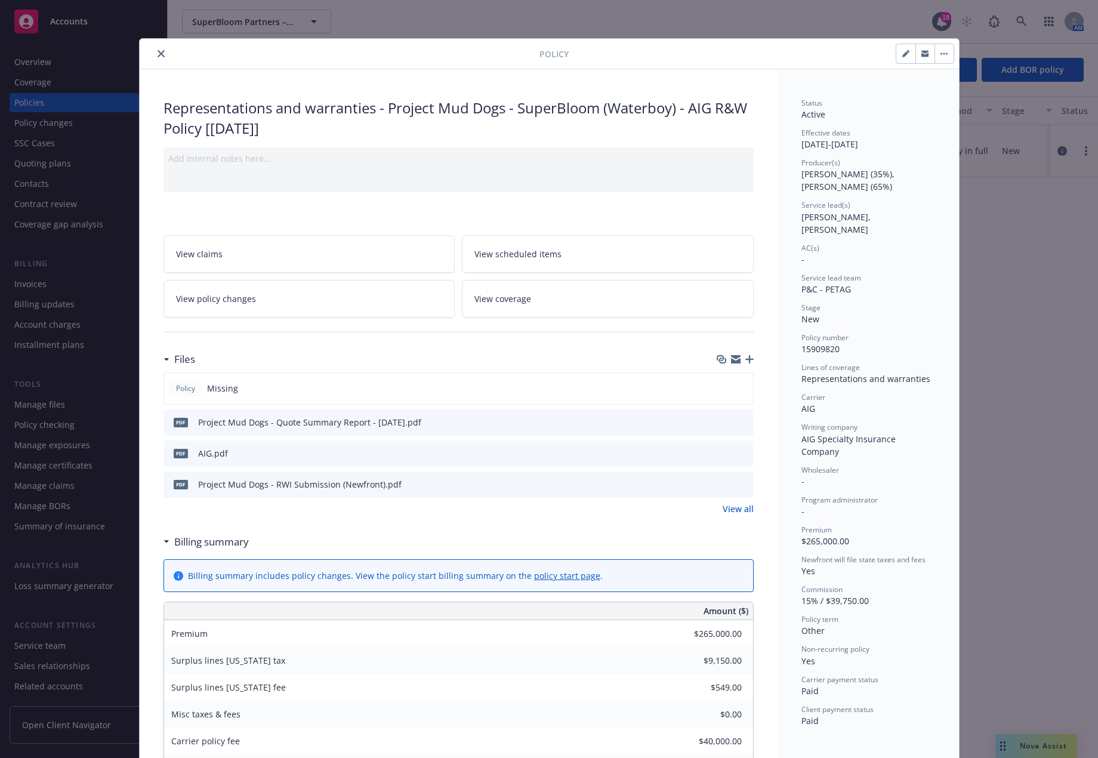  What do you see at coordinates (810, 248) in the screenshot?
I see `span: AC(s)` at bounding box center [810, 248].